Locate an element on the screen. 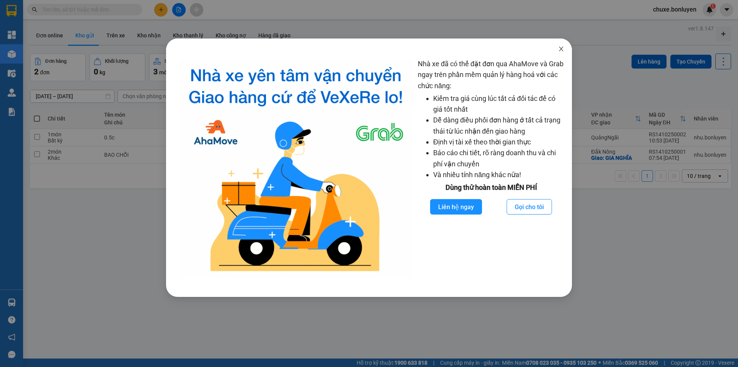 This screenshot has height=367, width=738. span: close is located at coordinates (561, 49).